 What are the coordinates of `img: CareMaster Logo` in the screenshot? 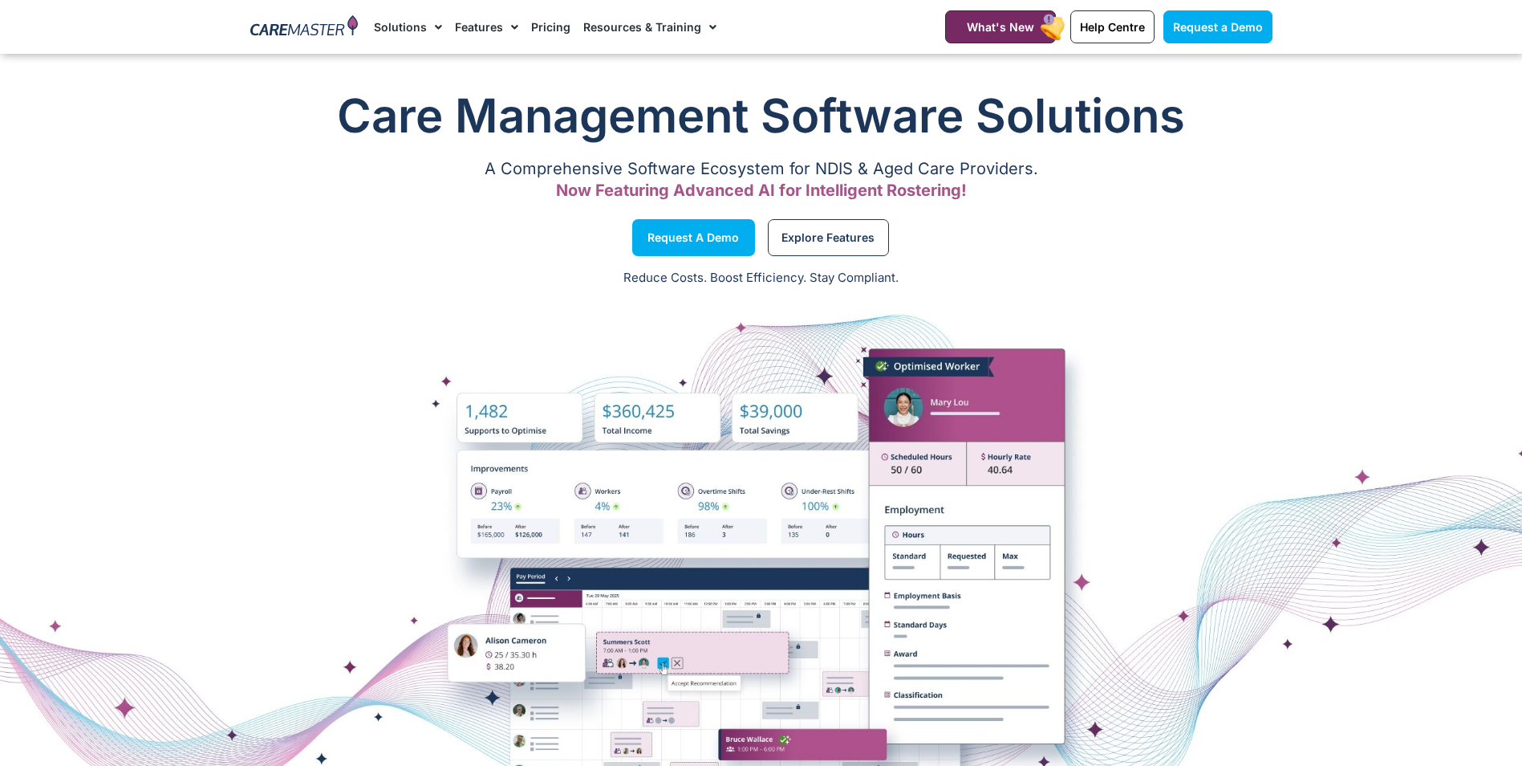 It's located at (304, 27).